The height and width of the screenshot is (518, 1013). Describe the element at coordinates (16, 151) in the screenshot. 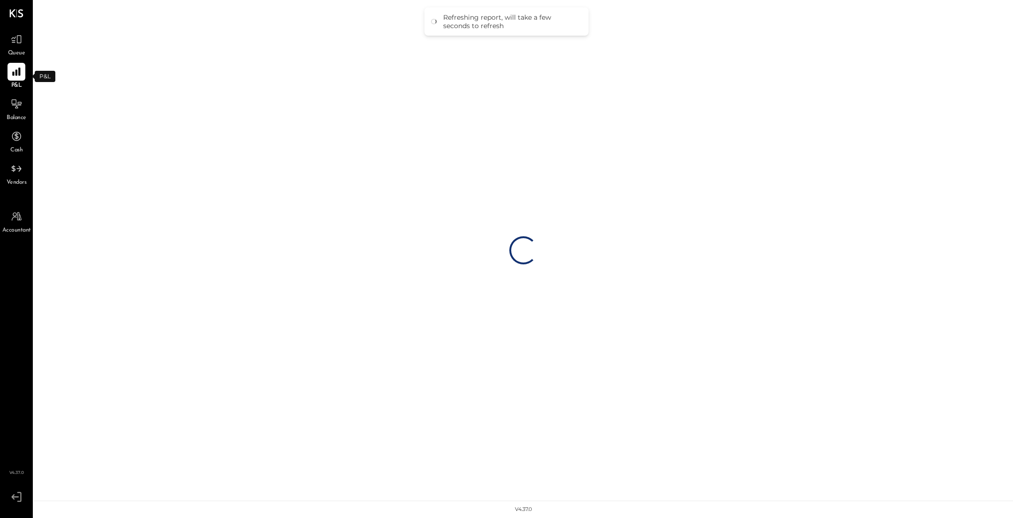

I see `span: Cash` at that location.